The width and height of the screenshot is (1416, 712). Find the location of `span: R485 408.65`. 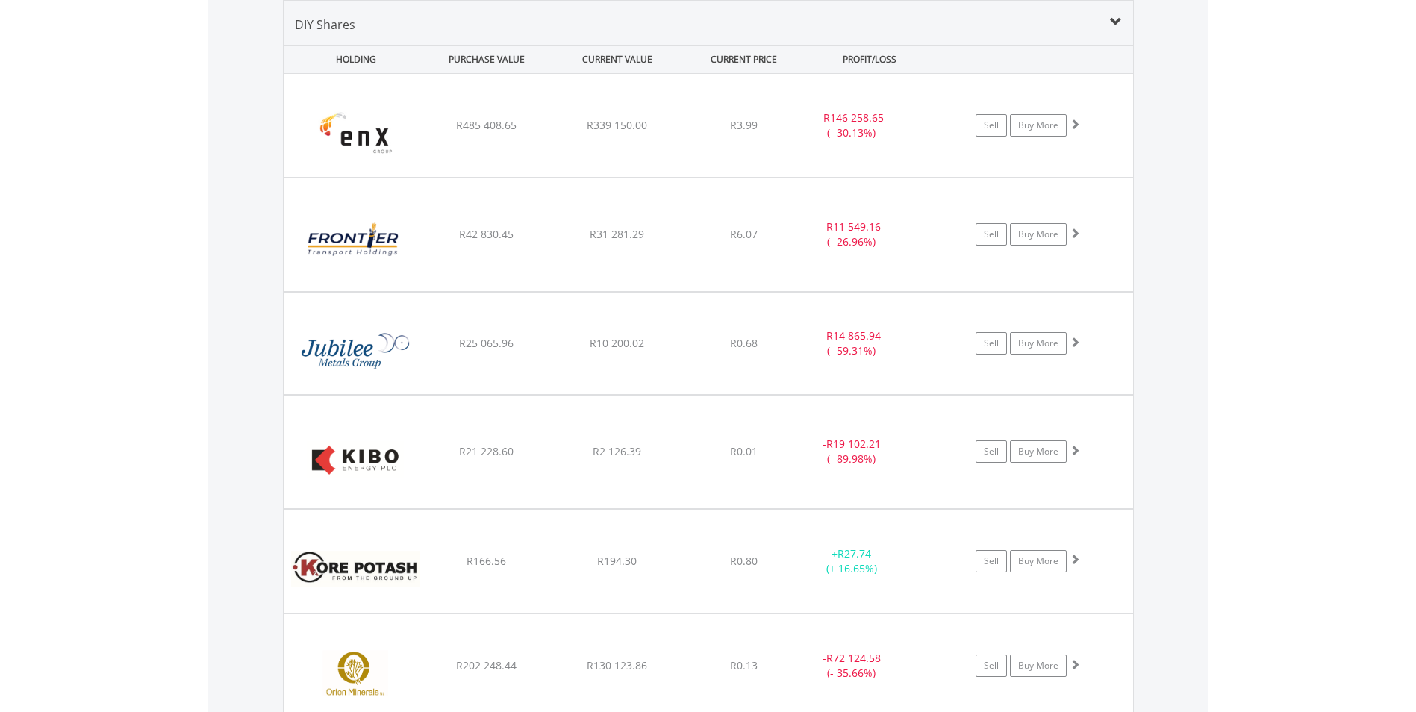

span: R485 408.65 is located at coordinates (486, 125).